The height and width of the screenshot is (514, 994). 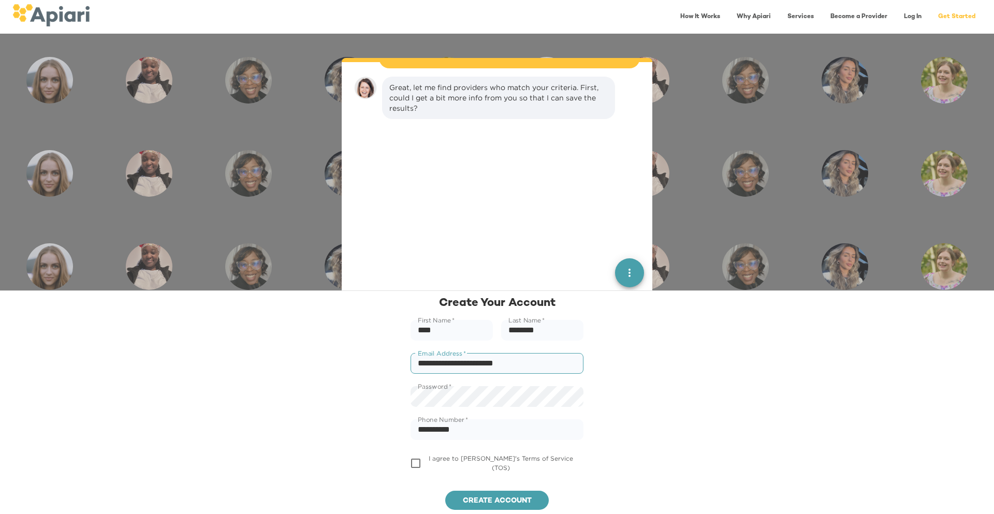 What do you see at coordinates (754, 17) in the screenshot?
I see `a: Why Apiari` at bounding box center [754, 17].